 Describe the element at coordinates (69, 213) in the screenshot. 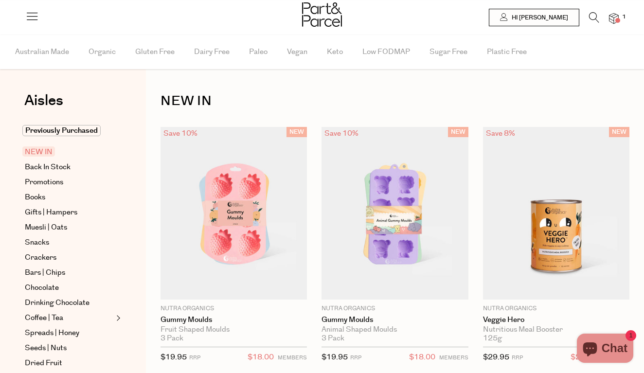

I see `a: Gifts | Hampers` at that location.